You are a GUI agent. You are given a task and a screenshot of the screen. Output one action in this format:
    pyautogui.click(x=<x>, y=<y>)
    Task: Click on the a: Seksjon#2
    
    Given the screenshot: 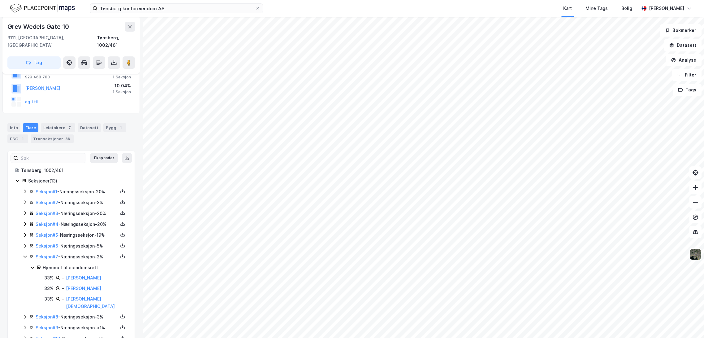 What is the action you would take?
    pyautogui.click(x=47, y=202)
    